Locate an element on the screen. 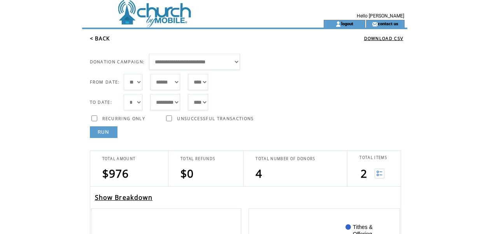 The height and width of the screenshot is (234, 489). a: < BACK is located at coordinates (100, 39).